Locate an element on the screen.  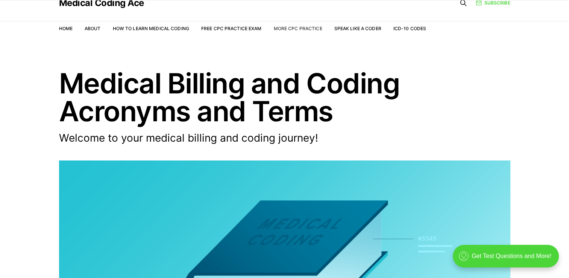
p: Welcome to your medical billing and coding journey! is located at coordinates (232, 138).